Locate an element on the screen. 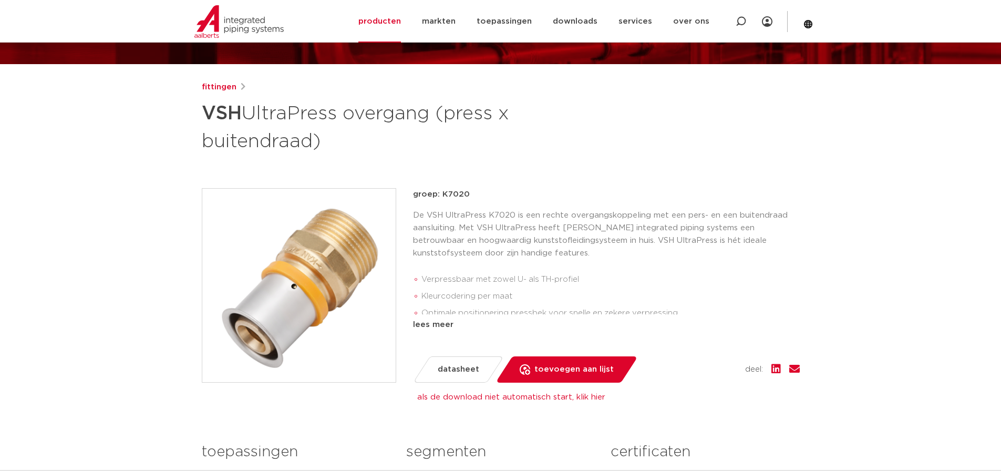 The image size is (1001, 471). h3: toepassingen is located at coordinates (296, 452).